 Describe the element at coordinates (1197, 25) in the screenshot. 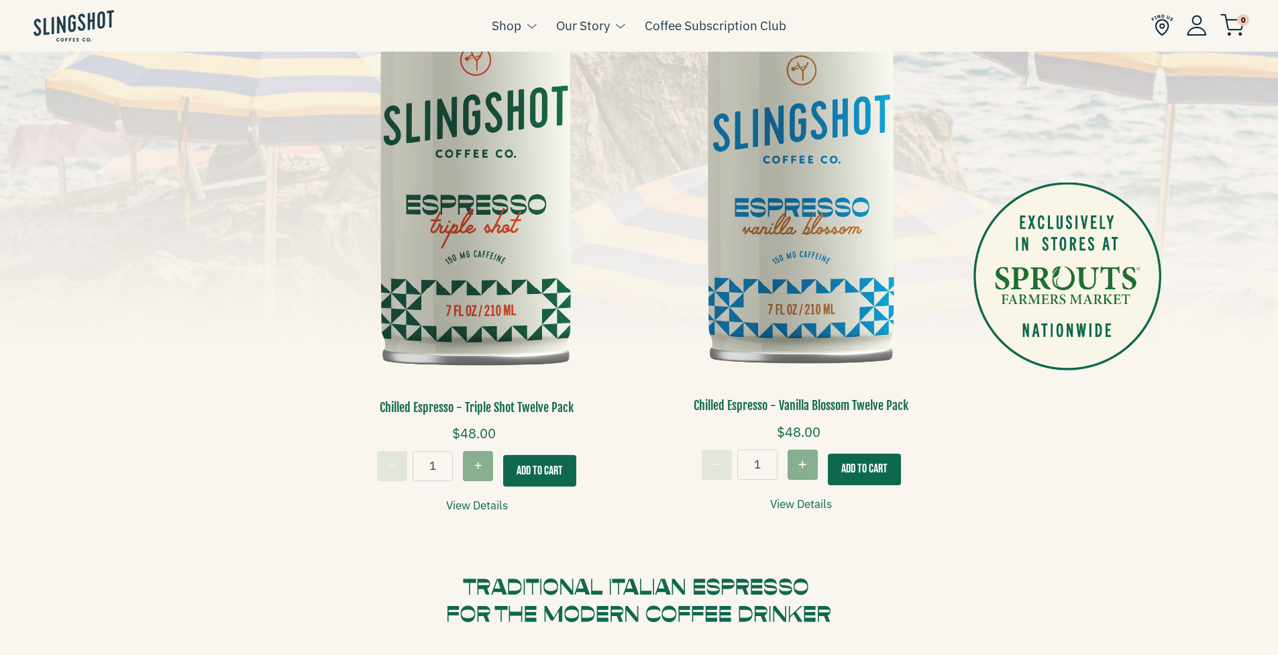

I see `img: Account` at that location.